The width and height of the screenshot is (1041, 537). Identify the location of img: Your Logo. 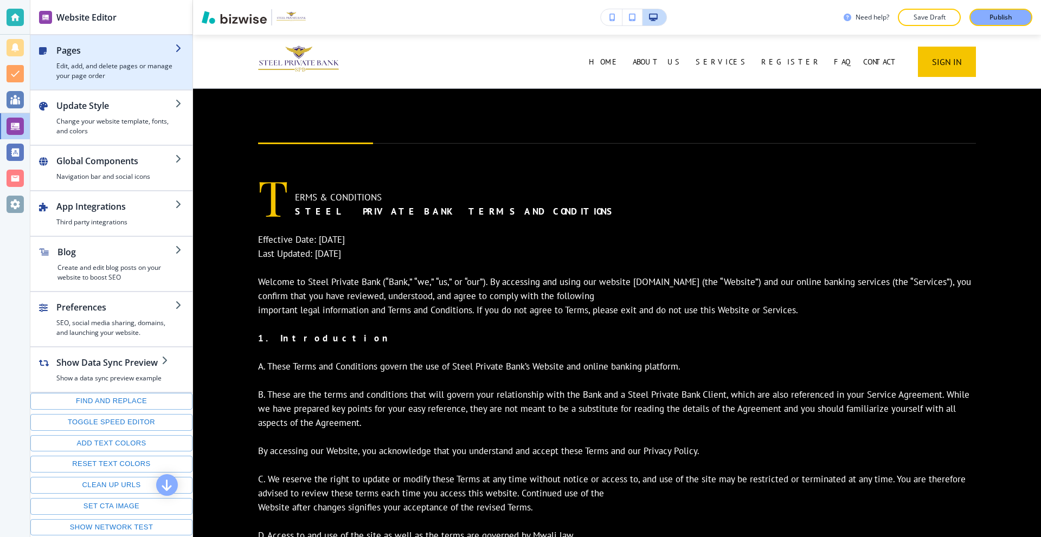
(291, 17).